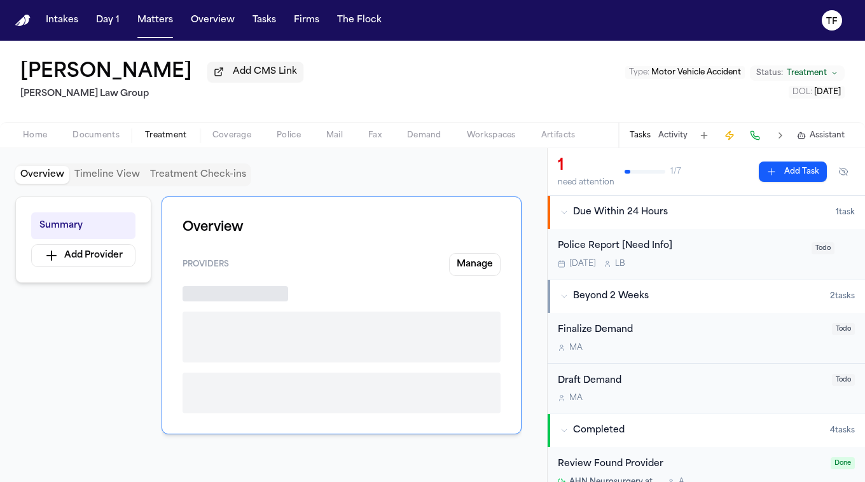 The width and height of the screenshot is (865, 482). I want to click on span: 1 task, so click(845, 212).